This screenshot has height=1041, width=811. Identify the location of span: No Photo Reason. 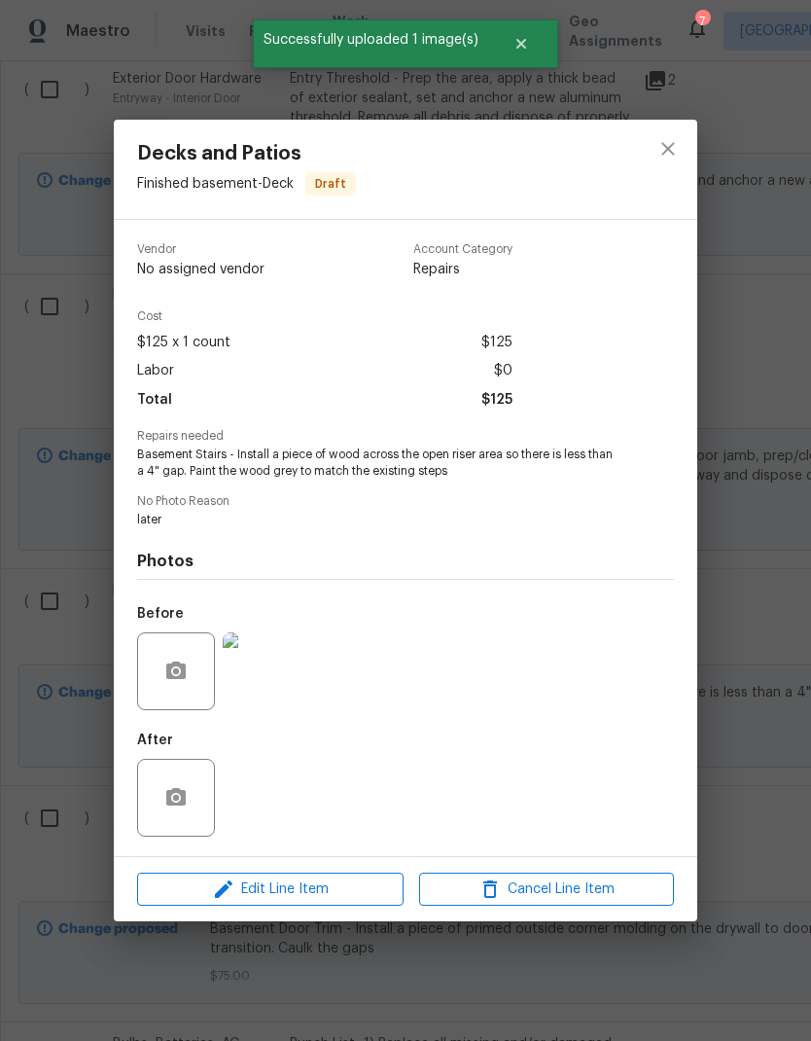
(406, 501).